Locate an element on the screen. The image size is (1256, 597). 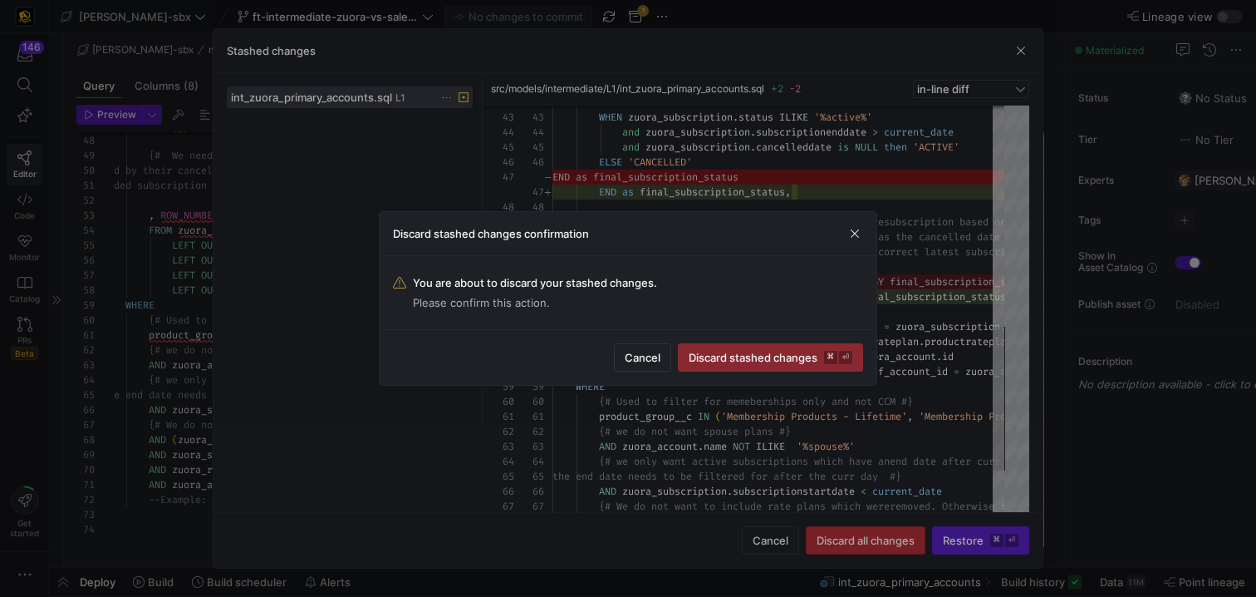
span: Please confirm this action. is located at coordinates (535, 302).